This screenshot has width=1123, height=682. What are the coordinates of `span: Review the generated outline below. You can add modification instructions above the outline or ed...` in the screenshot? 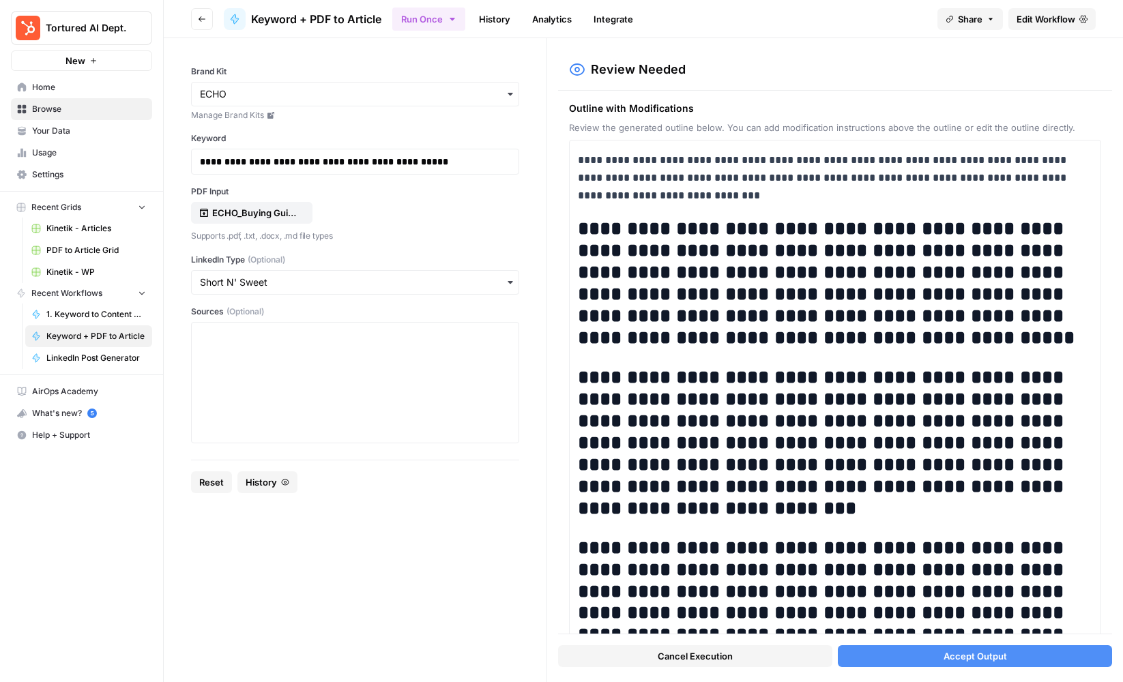 It's located at (835, 128).